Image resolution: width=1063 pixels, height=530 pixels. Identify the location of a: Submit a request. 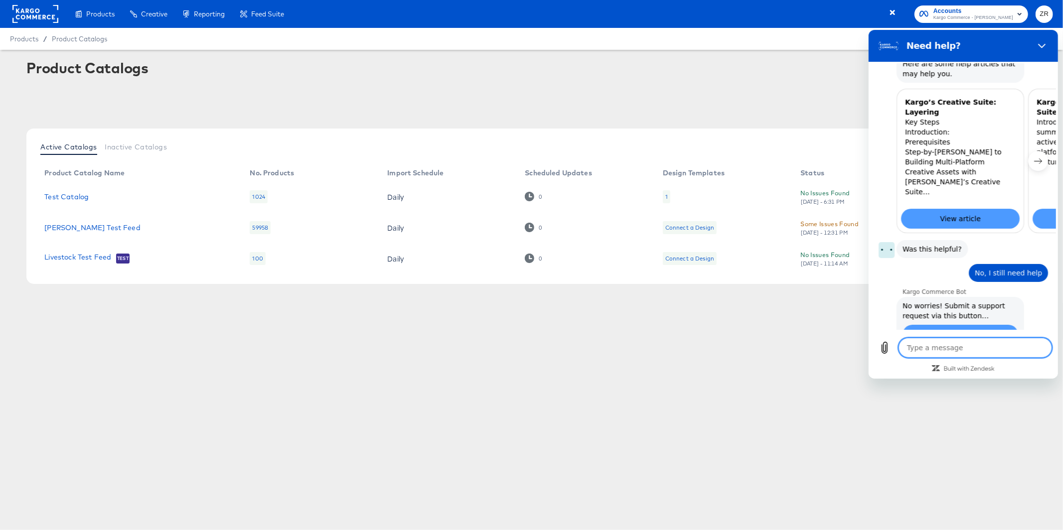
(92, 305).